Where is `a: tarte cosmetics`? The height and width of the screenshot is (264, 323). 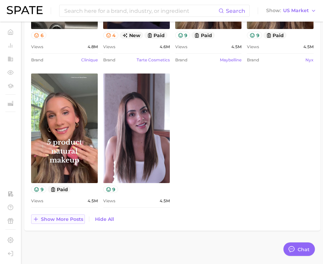
a: tarte cosmetics is located at coordinates (153, 60).